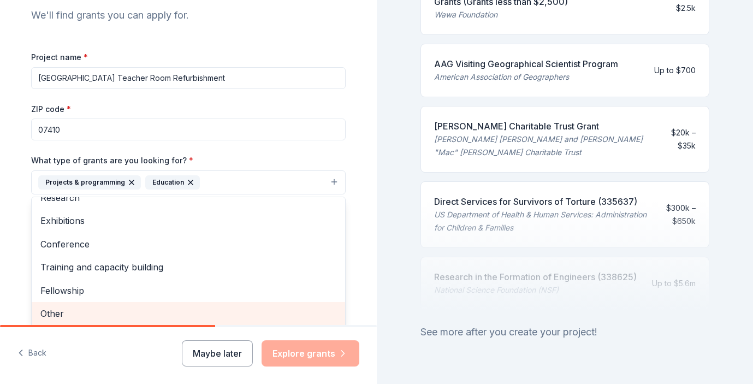  What do you see at coordinates (188, 221) in the screenshot?
I see `span: Exhibitions` at bounding box center [188, 221].